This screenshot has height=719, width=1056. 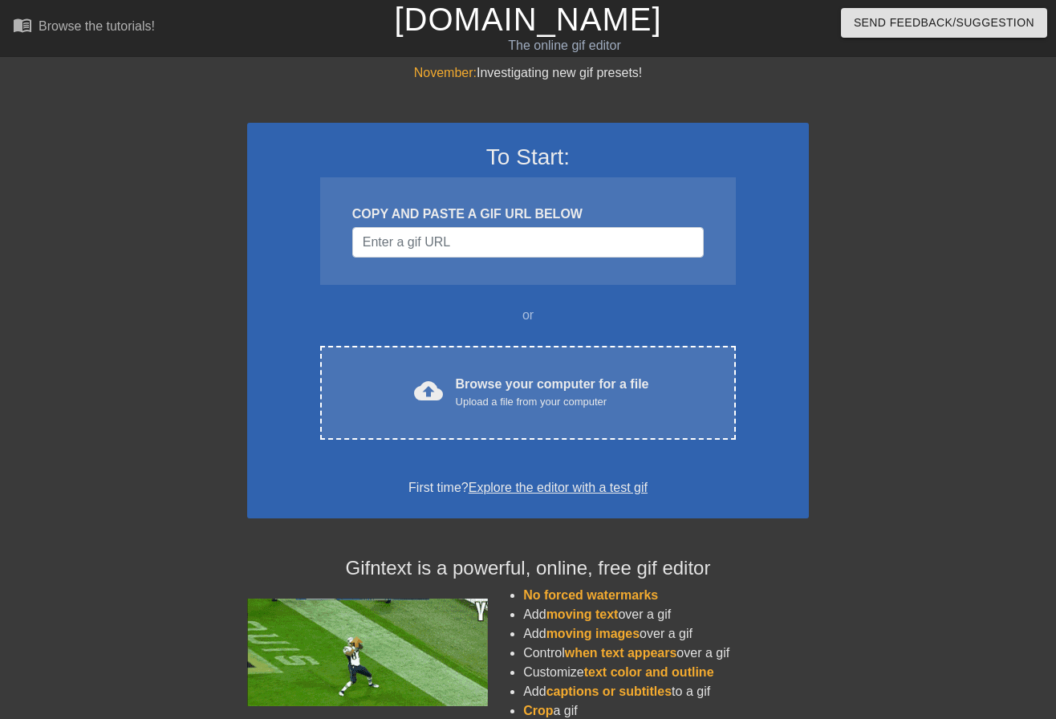 I want to click on li: Customize, so click(x=666, y=672).